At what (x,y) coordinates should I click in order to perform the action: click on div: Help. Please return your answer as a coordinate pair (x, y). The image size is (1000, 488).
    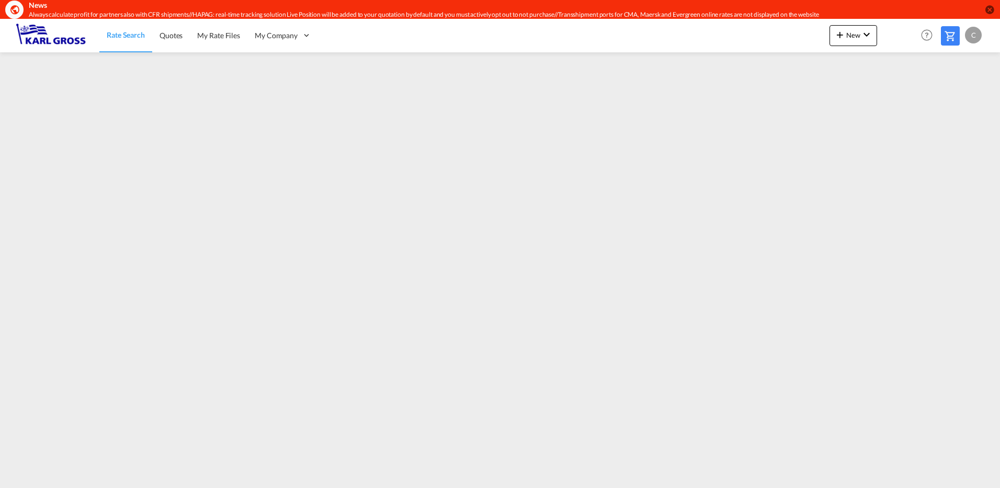
    Looking at the image, I should click on (930, 36).